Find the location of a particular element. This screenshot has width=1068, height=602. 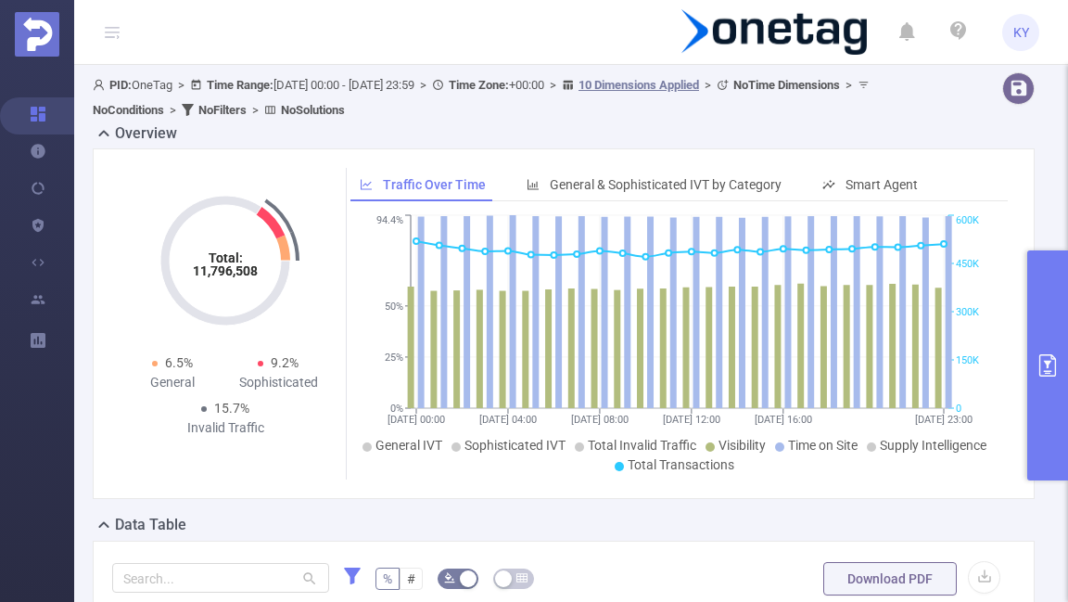

span: Traffic Over Time is located at coordinates (434, 185).